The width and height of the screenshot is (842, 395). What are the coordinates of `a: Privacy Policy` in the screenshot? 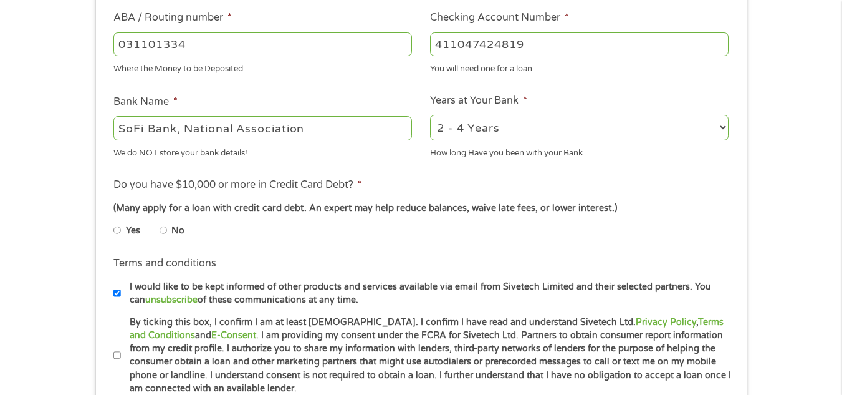 It's located at (666, 322).